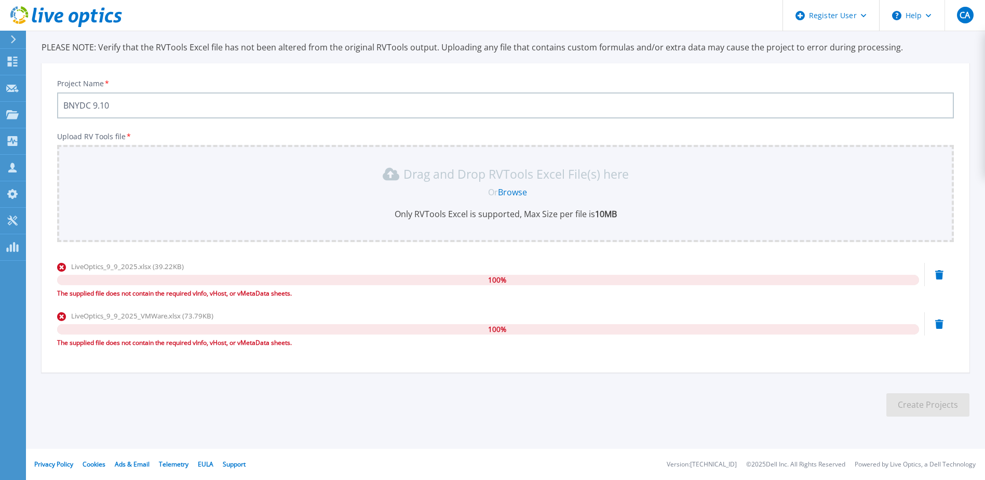  I want to click on p: Only RVTools Excel is supported, Max Size per file is, so click(505, 214).